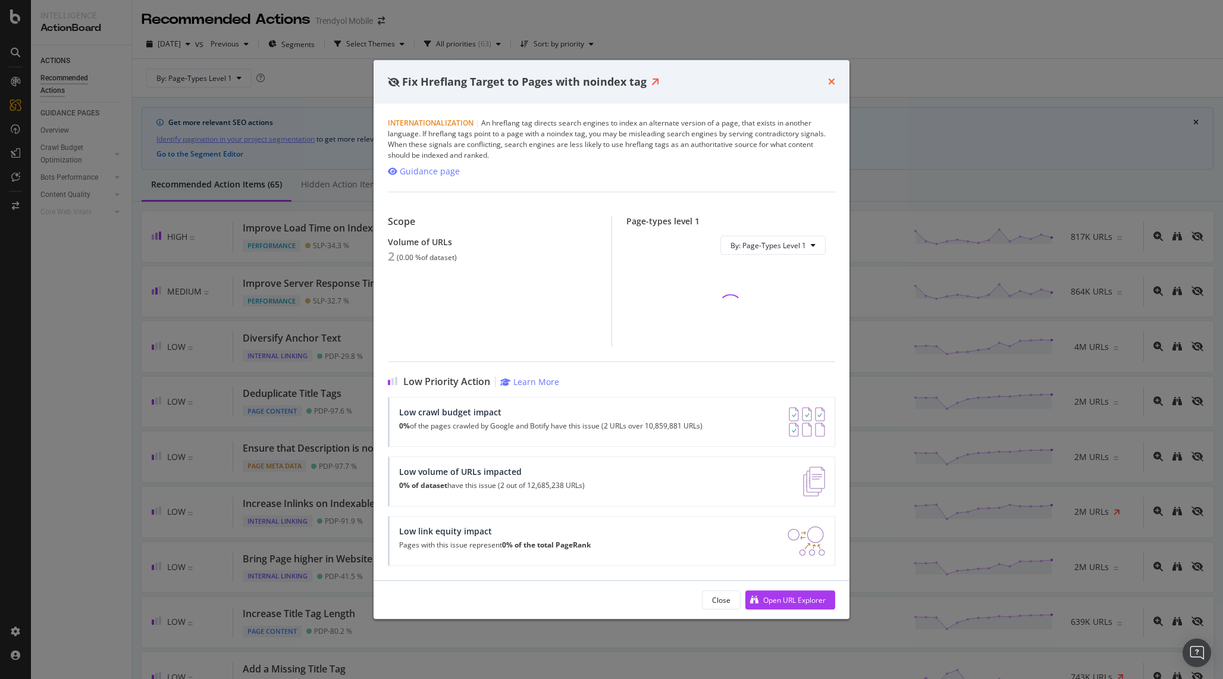 The height and width of the screenshot is (679, 1223). I want to click on div: Scope, so click(492, 221).